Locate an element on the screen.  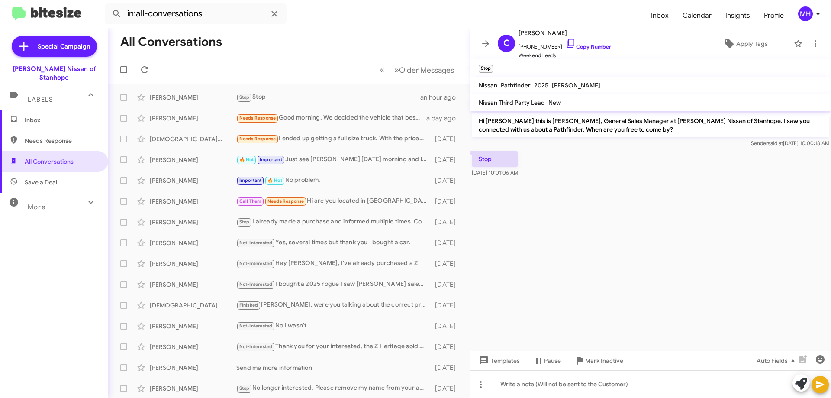
span: Nissan Third Party Lead is located at coordinates (512, 103).